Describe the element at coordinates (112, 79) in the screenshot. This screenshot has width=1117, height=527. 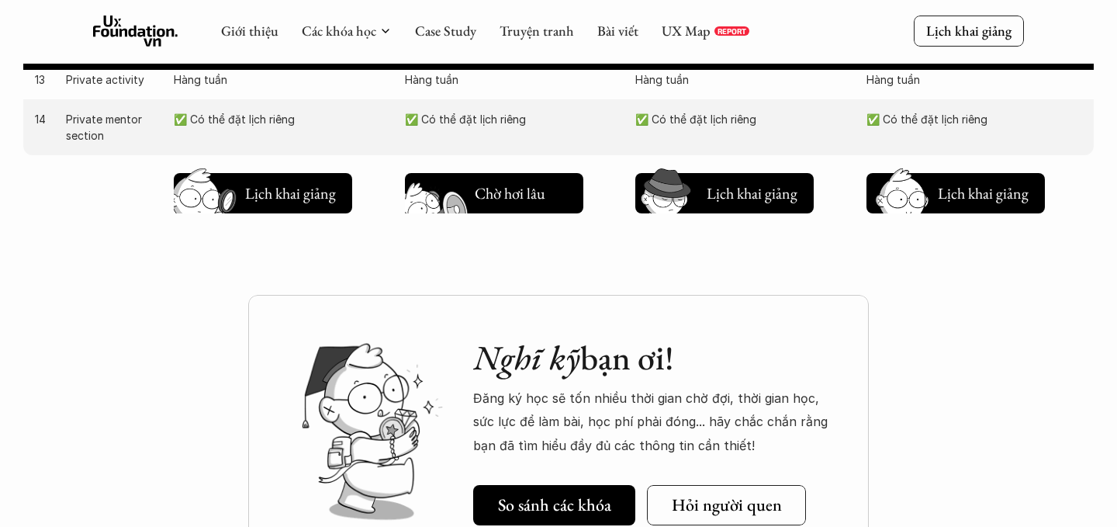
I see `p: Private activity` at that location.